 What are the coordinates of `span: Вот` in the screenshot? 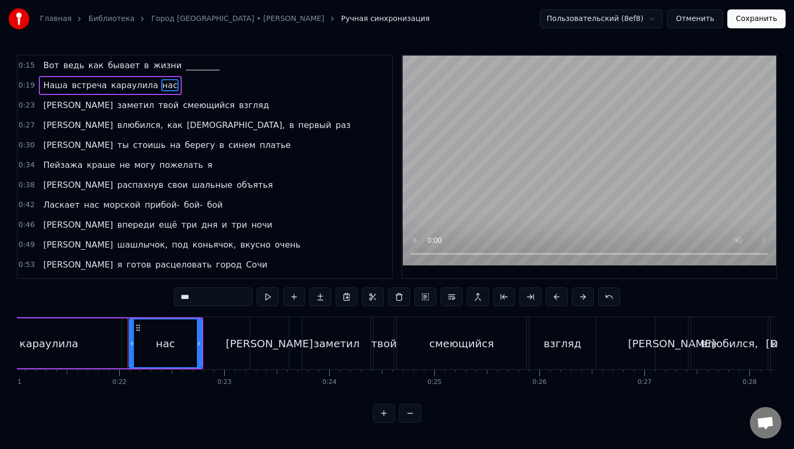 It's located at (51, 65).